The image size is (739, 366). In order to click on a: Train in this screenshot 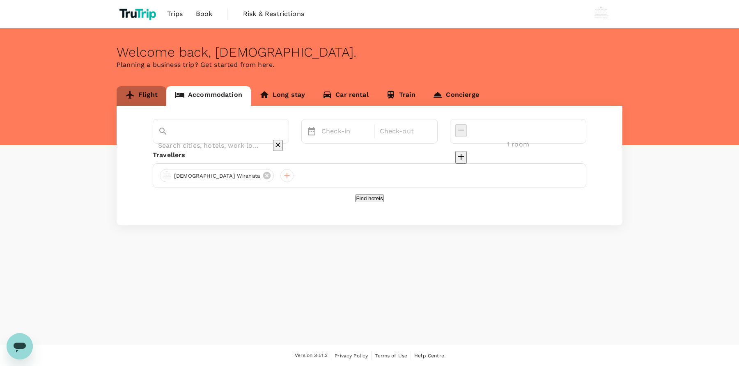, I will do `click(401, 96)`.